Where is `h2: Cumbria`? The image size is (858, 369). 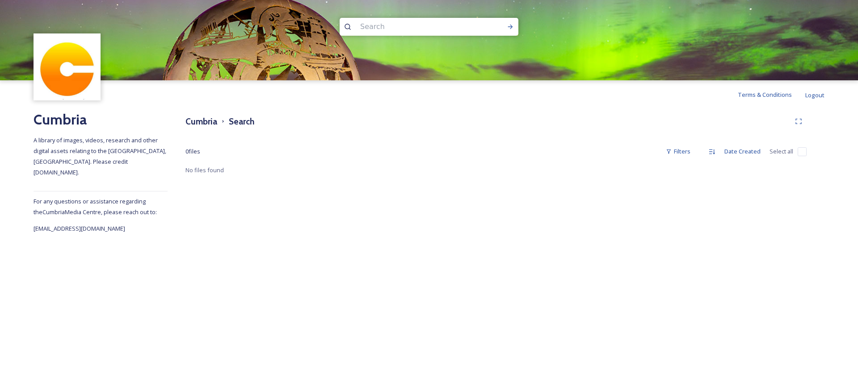
h2: Cumbria is located at coordinates (100, 120).